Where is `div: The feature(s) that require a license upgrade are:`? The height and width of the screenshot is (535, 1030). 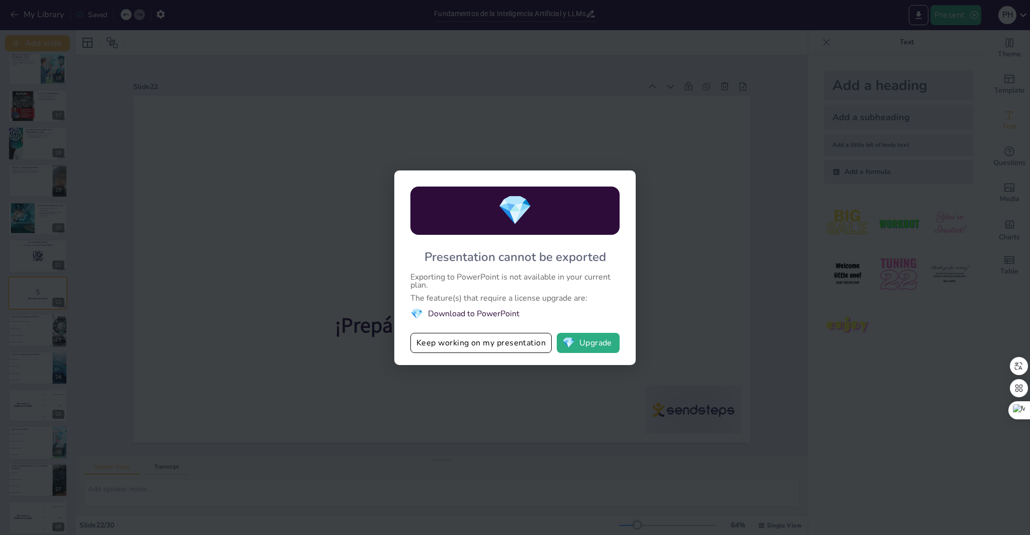 div: The feature(s) that require a license upgrade are: is located at coordinates (515, 298).